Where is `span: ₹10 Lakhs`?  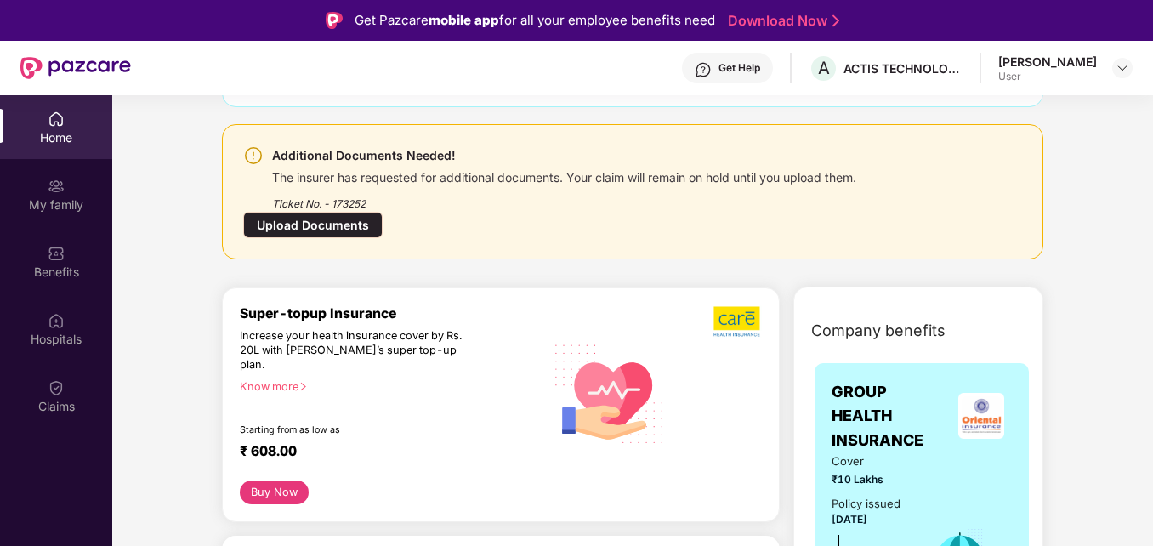 span: ₹10 Lakhs is located at coordinates (871, 480).